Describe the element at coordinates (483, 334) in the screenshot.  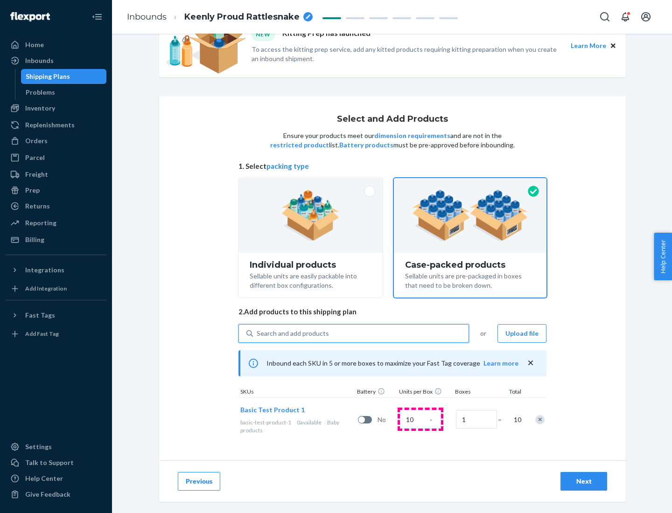
I see `span: or` at that location.